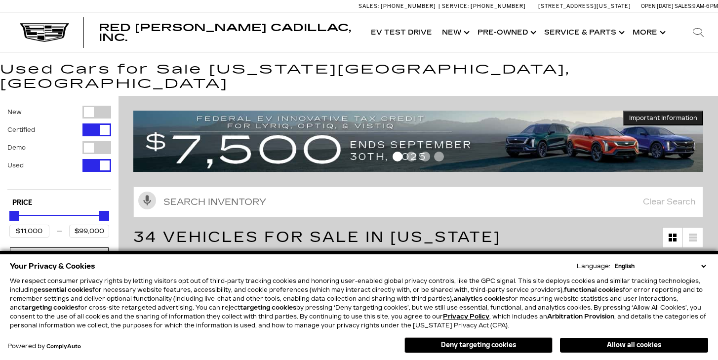  What do you see at coordinates (59, 147) in the screenshot?
I see `div: Filter by Vehicle Type` at bounding box center [59, 147].